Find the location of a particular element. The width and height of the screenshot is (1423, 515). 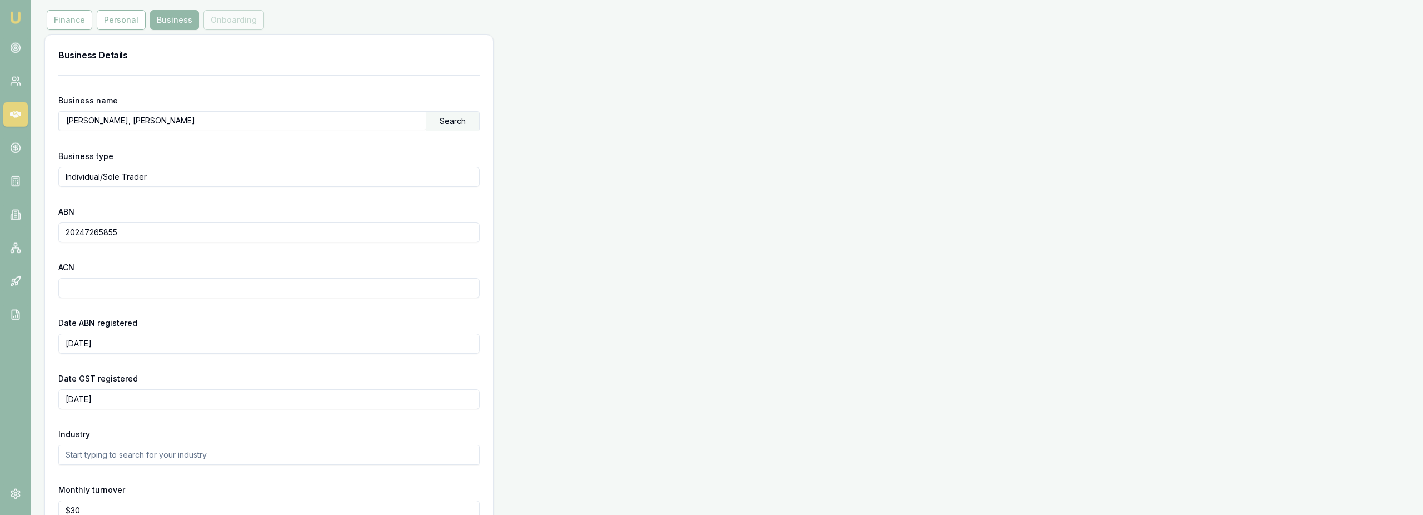

button: Finance is located at coordinates (69, 20).